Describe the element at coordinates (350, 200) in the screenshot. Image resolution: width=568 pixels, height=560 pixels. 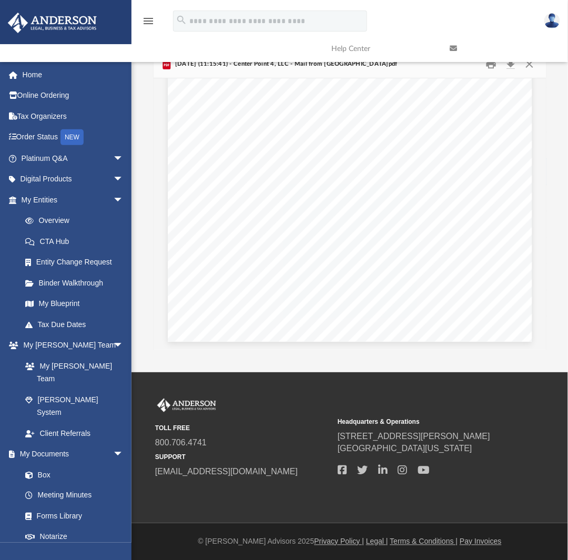
I see `div: Preview` at that location.